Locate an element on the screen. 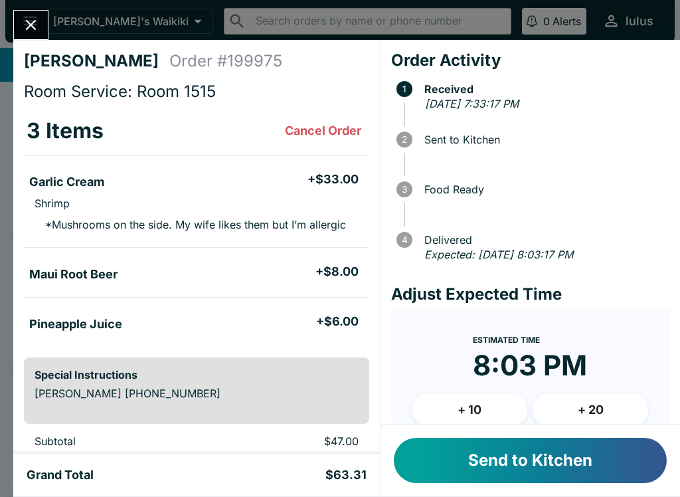  h5: Grand Total is located at coordinates (60, 475).